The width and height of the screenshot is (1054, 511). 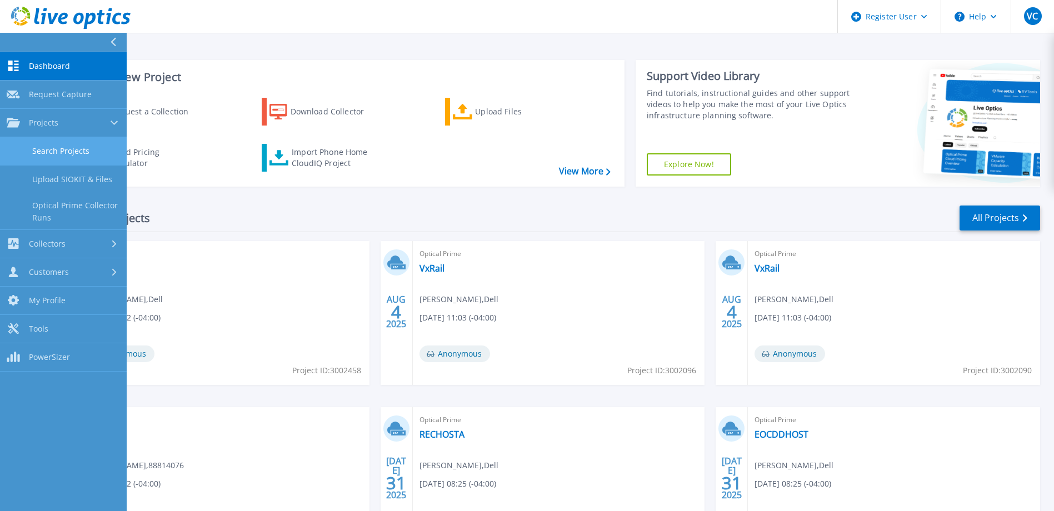 What do you see at coordinates (141, 158) in the screenshot?
I see `a: Cloud Pricing Calculator` at bounding box center [141, 158].